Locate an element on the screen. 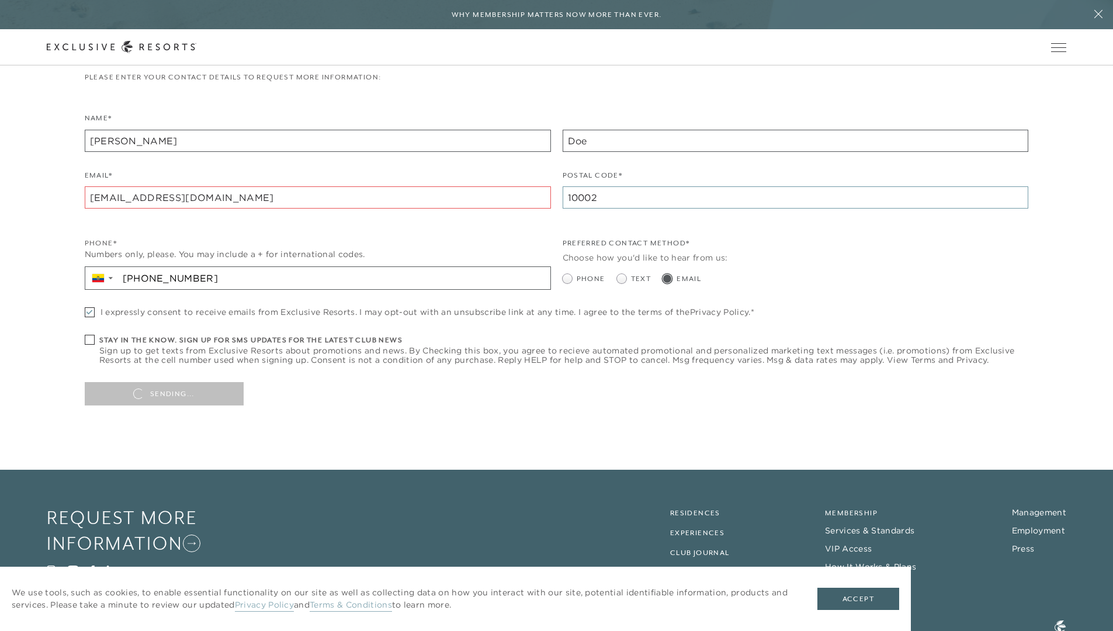  label: Postal Code* is located at coordinates (593, 178).